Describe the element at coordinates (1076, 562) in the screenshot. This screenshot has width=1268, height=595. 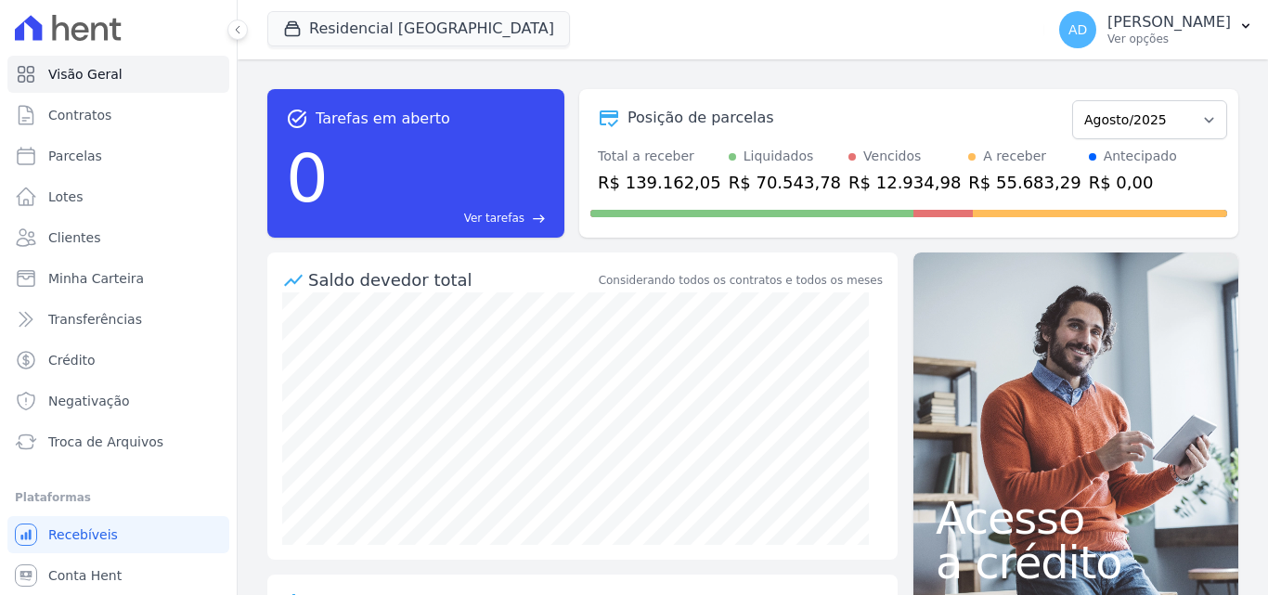
I see `span: a crédito` at that location.